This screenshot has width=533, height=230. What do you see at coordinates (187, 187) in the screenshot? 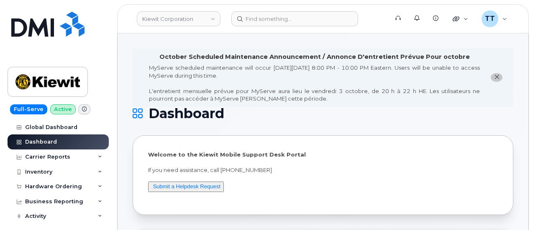
I see `a: Submit a Helpdesk Request` at bounding box center [187, 187].